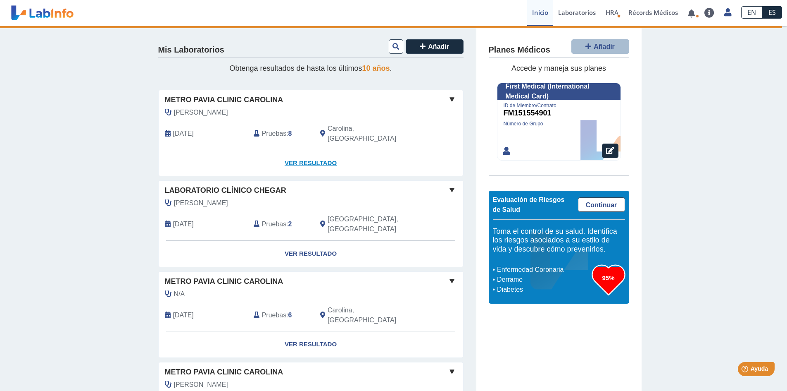  What do you see at coordinates (179, 294) in the screenshot?
I see `span: N/A` at bounding box center [179, 294].